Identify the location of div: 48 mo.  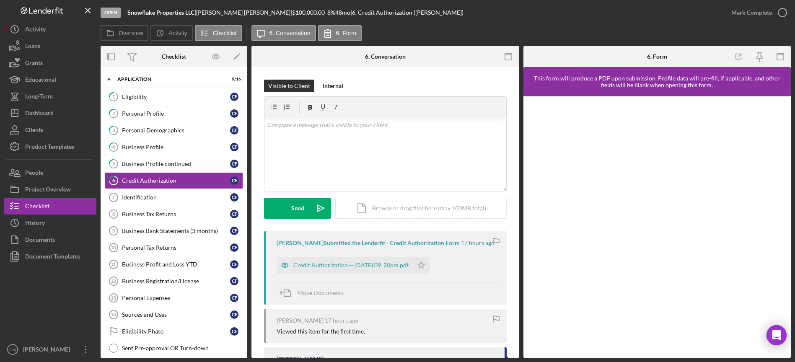
(343, 13).